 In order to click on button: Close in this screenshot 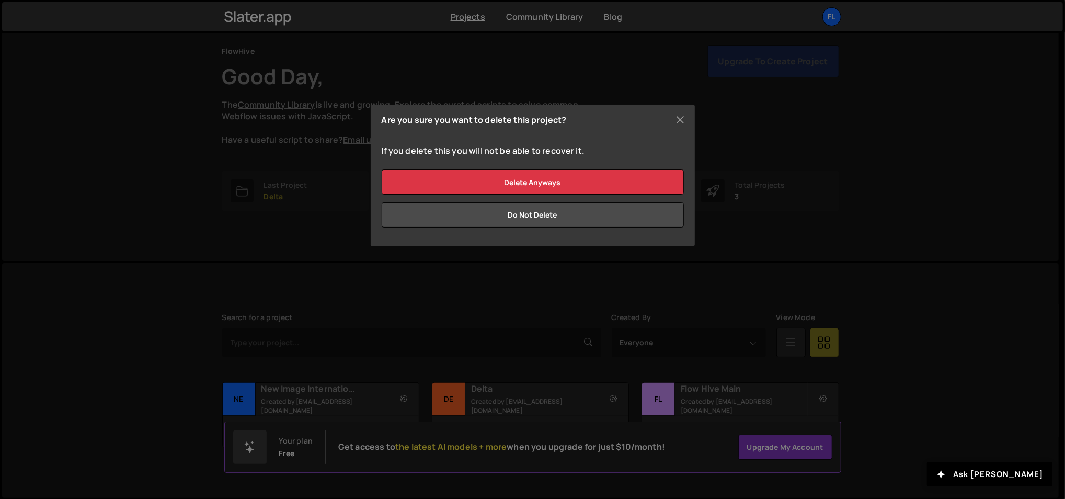, I will do `click(680, 120)`.